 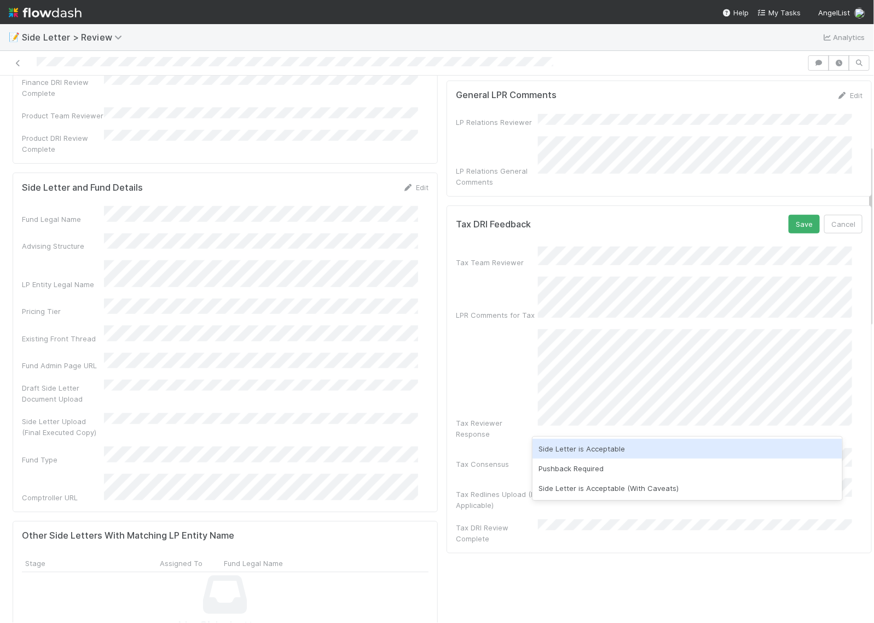 What do you see at coordinates (497, 122) in the screenshot?
I see `div: LP Relations Reviewer` at bounding box center [497, 122].